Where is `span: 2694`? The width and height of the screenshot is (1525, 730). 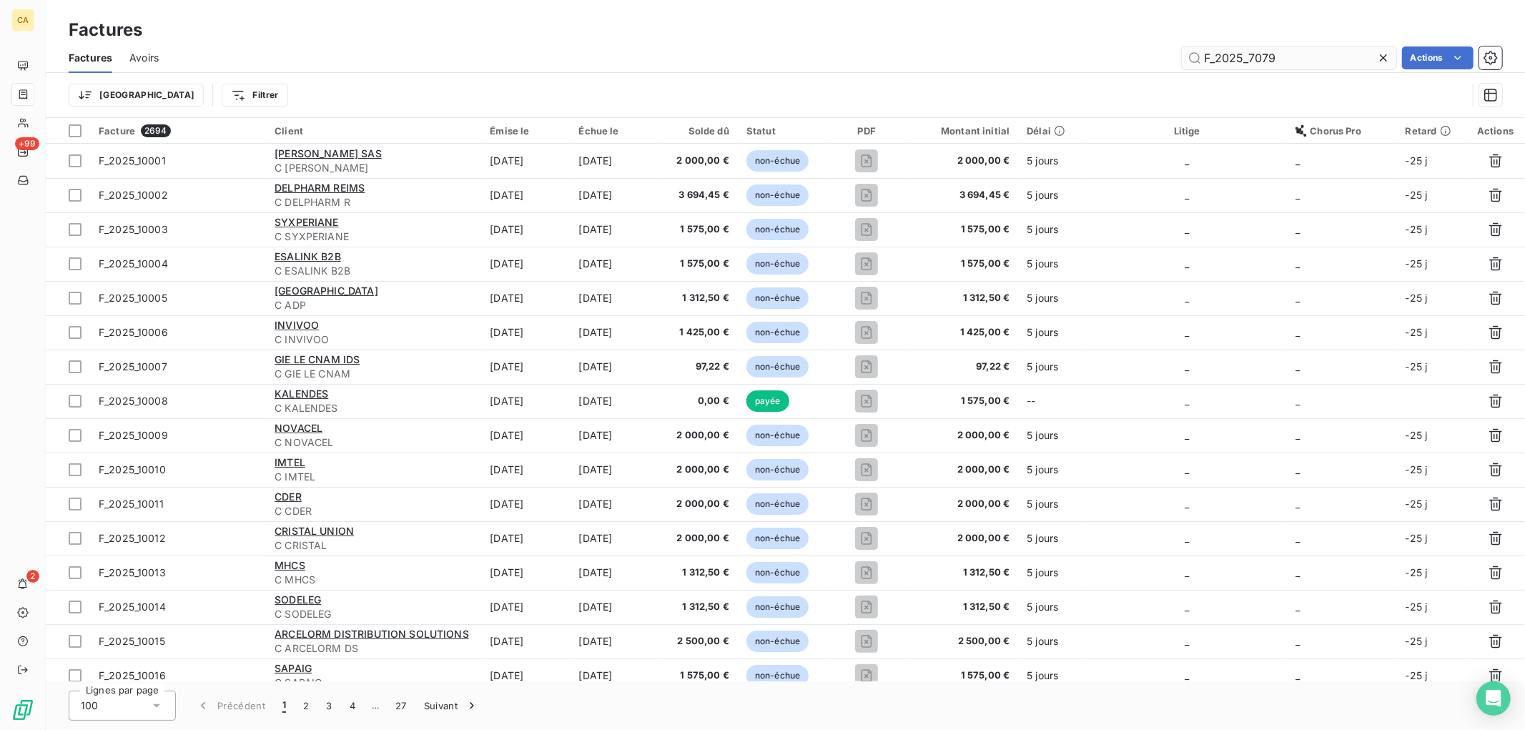 span: 2694 is located at coordinates (156, 131).